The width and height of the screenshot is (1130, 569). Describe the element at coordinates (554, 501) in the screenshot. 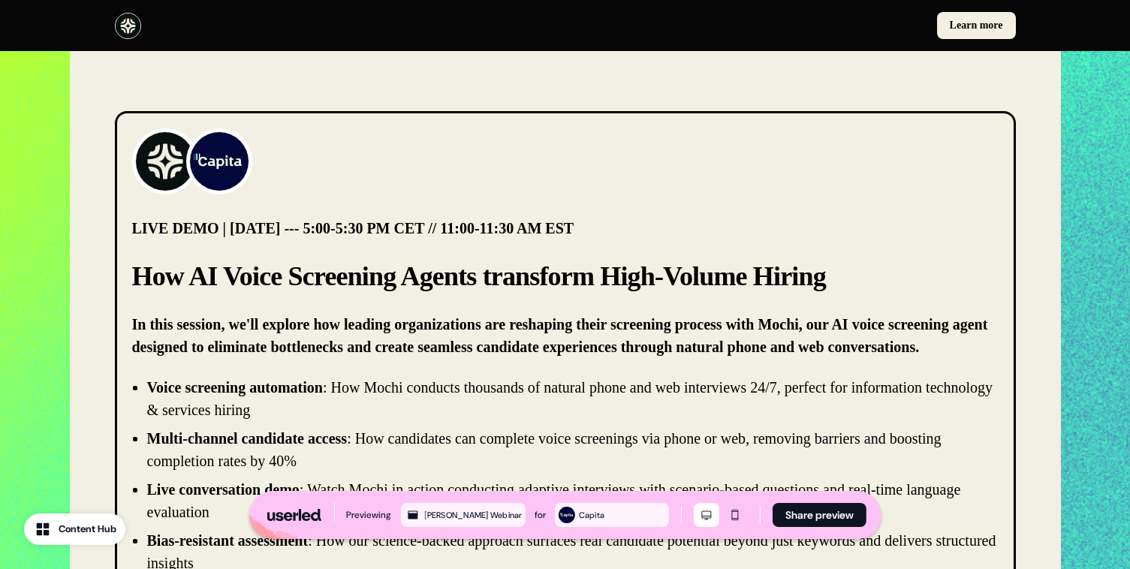

I see `p: : Watch Mochi in action conducting adaptive interviews with scenario-based questions and real-tim...` at that location.